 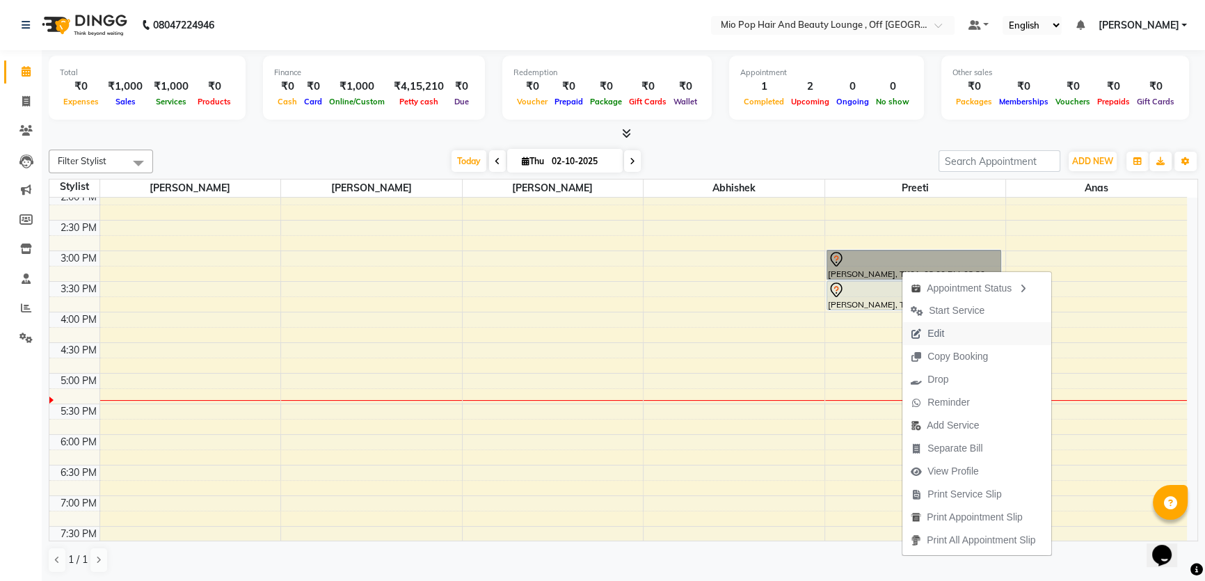 I want to click on span: Packages, so click(x=974, y=102).